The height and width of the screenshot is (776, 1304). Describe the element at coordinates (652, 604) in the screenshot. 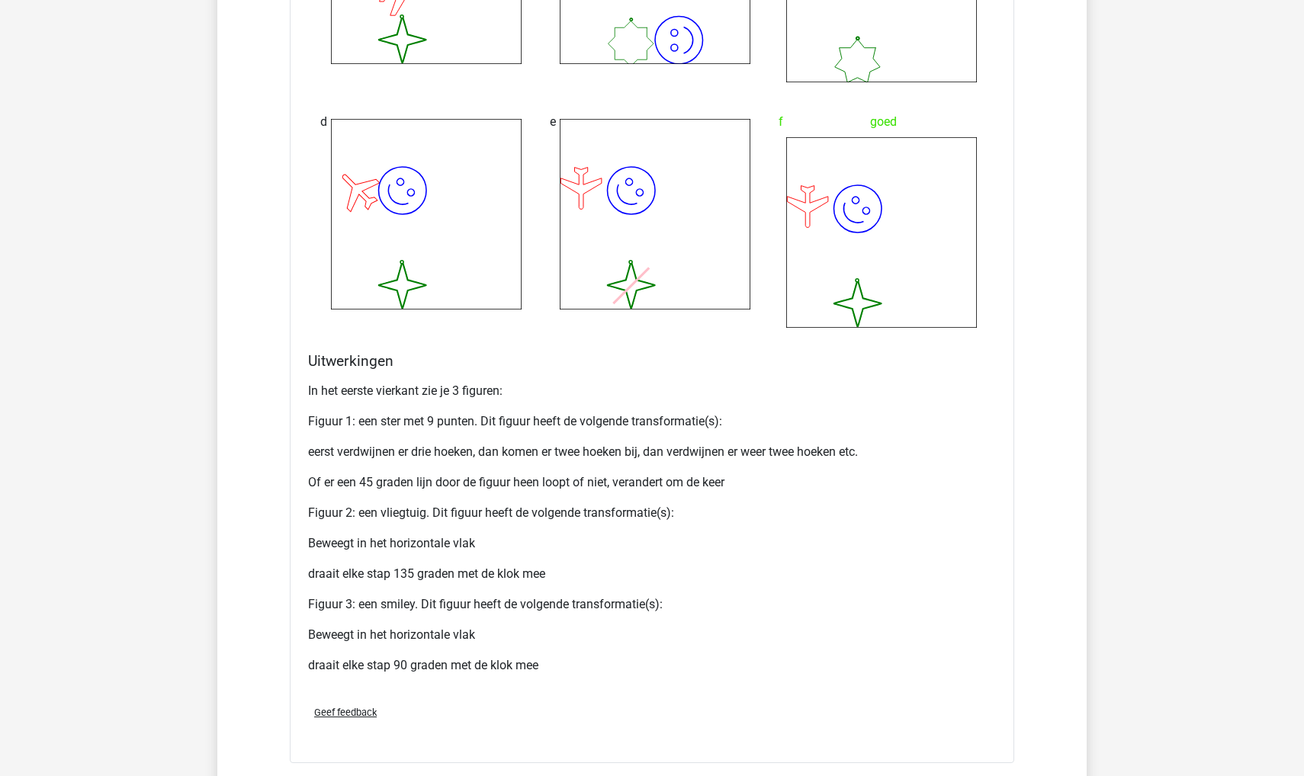

I see `p: Figuur 3: een smiley. Dit figuur heeft de volgende transformatie(s):` at that location.